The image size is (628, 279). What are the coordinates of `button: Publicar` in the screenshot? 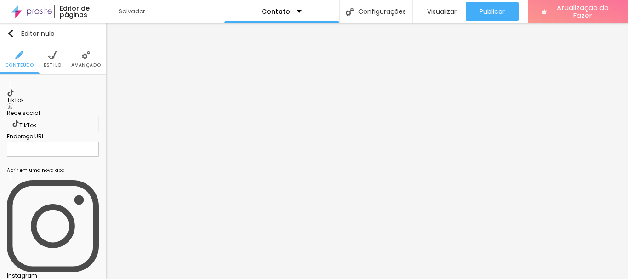 It's located at (492, 11).